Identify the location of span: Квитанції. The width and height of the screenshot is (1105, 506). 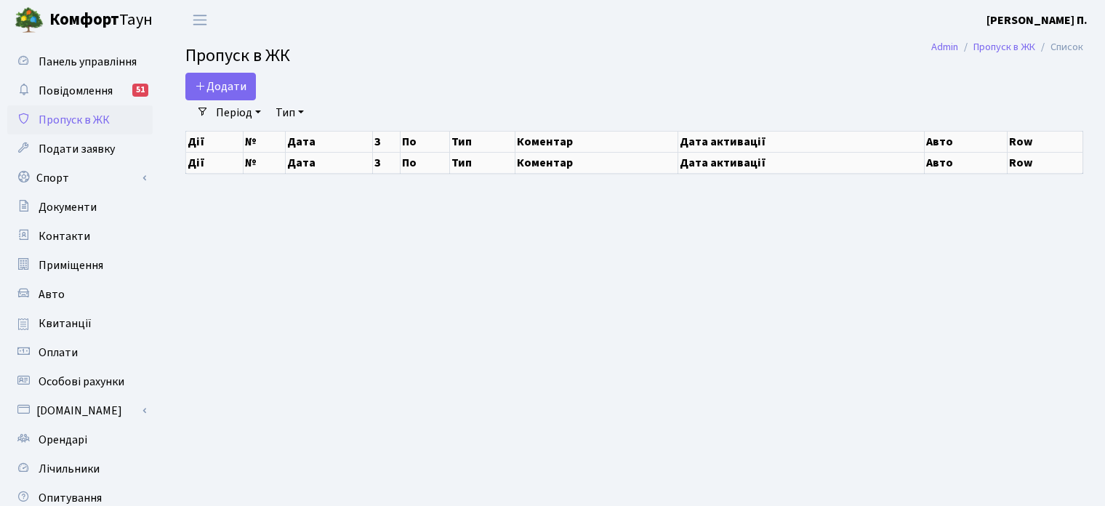
(65, 324).